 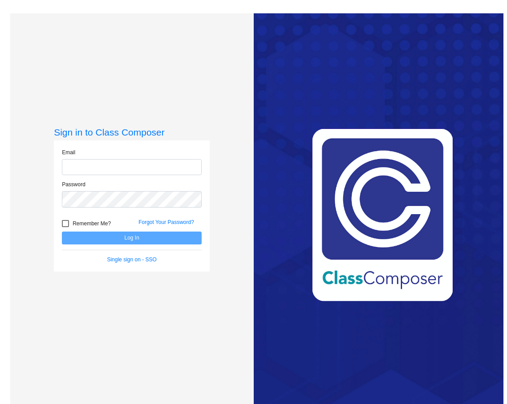 I want to click on a: Forgot Your Password?, so click(x=166, y=222).